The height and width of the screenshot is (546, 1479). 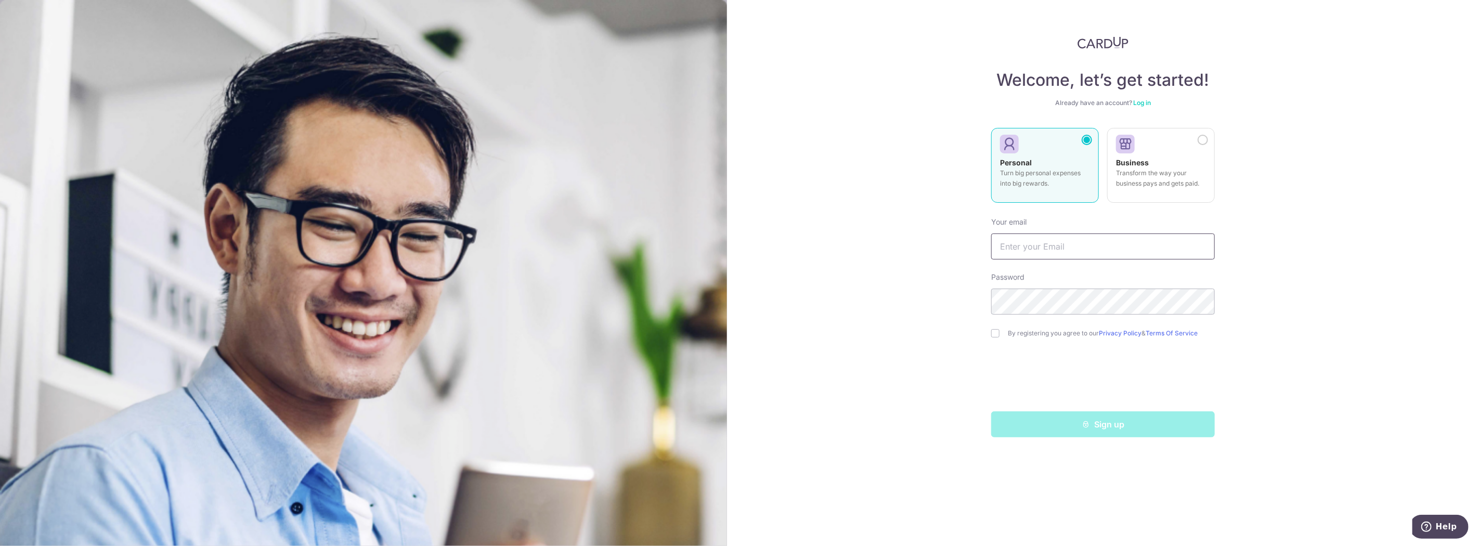 What do you see at coordinates (1132, 162) in the screenshot?
I see `strong: Business` at bounding box center [1132, 162].